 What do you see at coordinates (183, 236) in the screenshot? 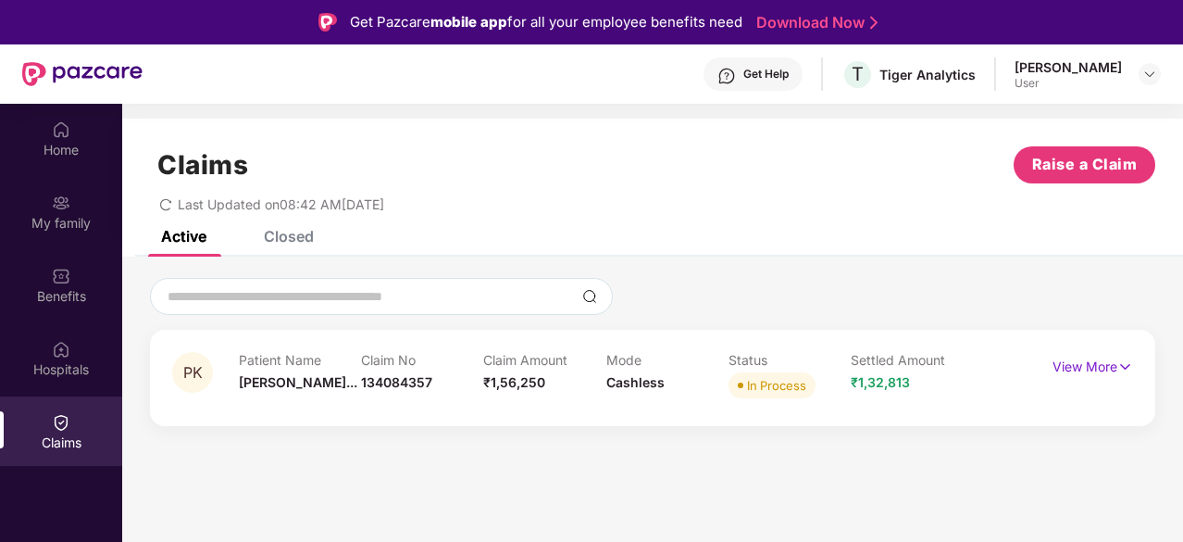
I see `div: Active` at bounding box center [183, 236].